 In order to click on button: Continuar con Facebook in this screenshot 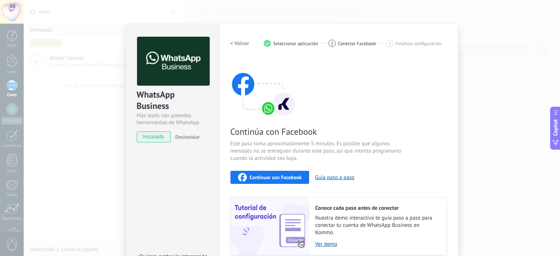, I will do `click(270, 178)`.